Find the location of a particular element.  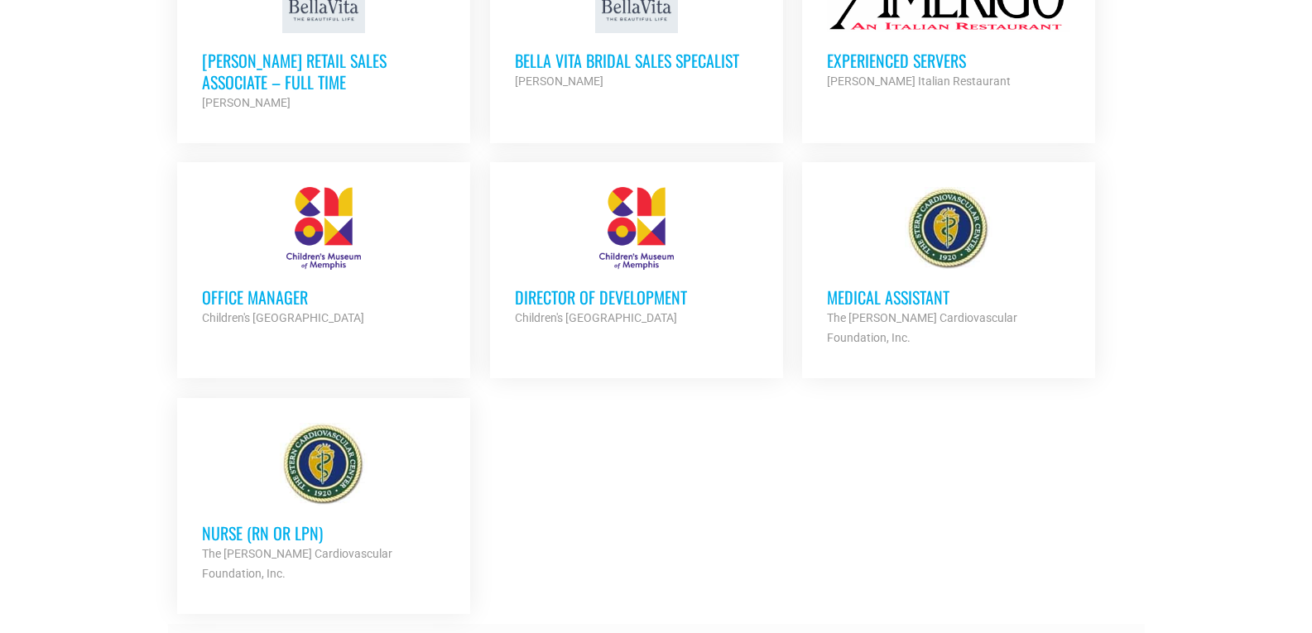

h3: Office Manager is located at coordinates (324, 297).